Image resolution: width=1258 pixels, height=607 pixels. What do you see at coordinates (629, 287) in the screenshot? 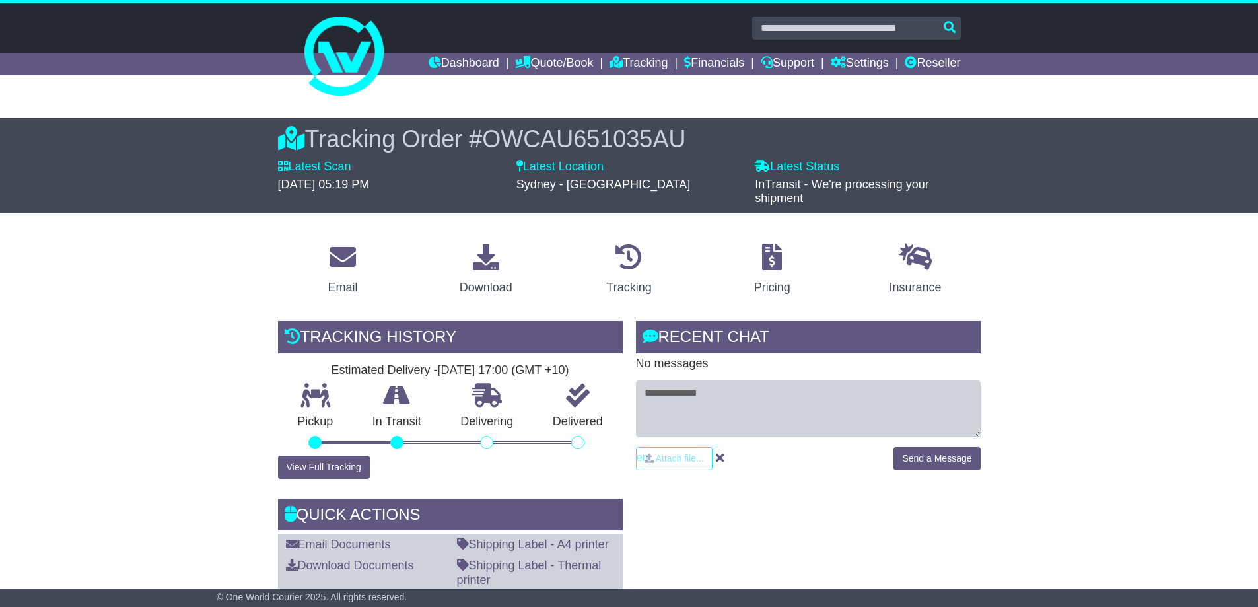
I see `div: Tracking` at bounding box center [629, 287].